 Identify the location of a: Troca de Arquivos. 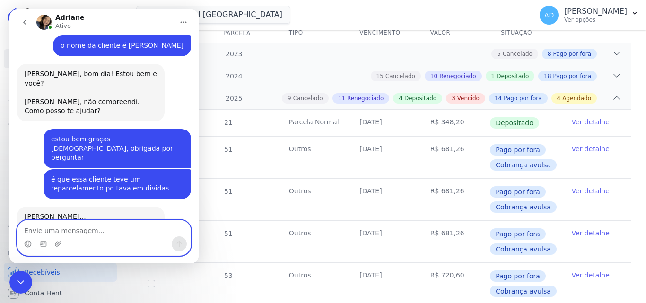
(60, 225).